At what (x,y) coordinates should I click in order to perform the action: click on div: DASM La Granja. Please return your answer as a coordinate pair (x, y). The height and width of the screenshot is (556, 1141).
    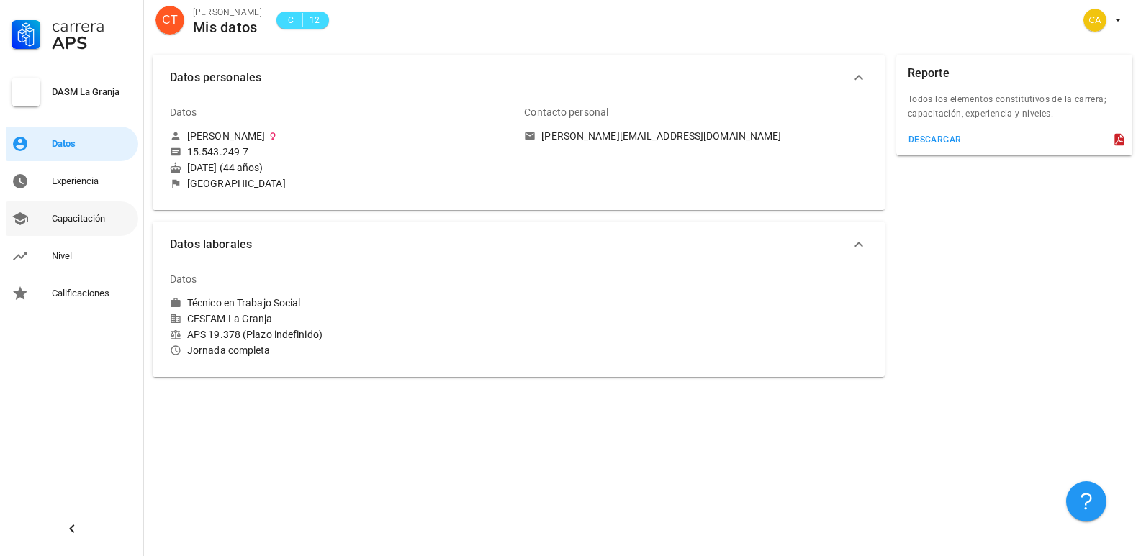
    Looking at the image, I should click on (92, 92).